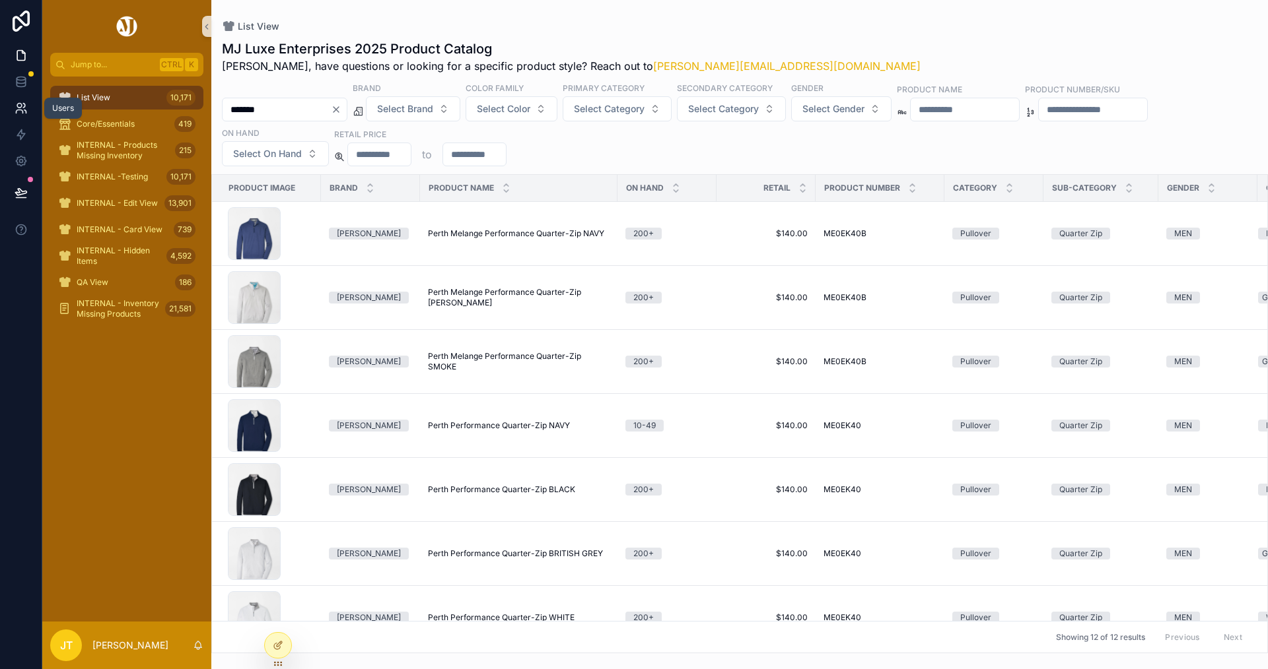  What do you see at coordinates (501, 618) in the screenshot?
I see `span: Perth Performance Quarter-Zip WHITE` at bounding box center [501, 618].